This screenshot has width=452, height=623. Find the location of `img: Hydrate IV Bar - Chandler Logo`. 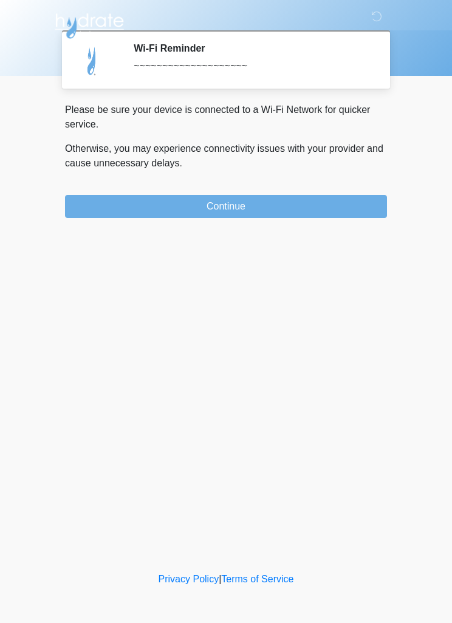

img: Hydrate IV Bar - Chandler Logo is located at coordinates (89, 24).